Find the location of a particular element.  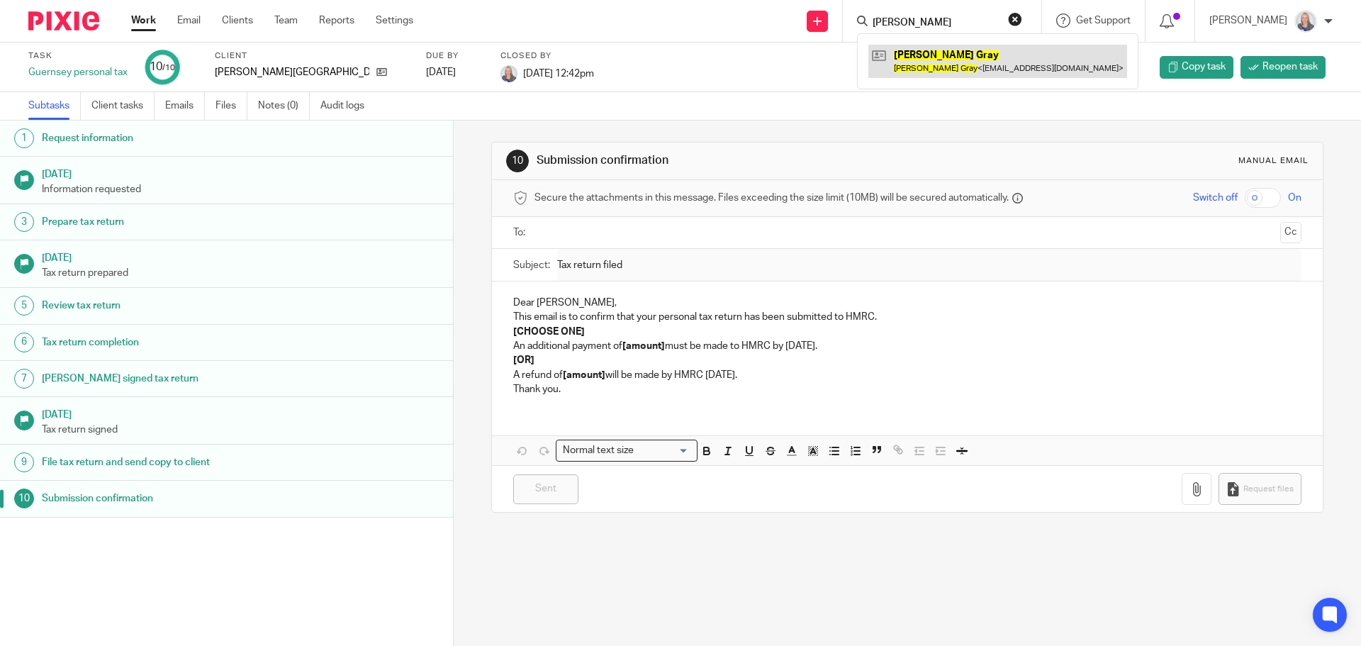

button: Request files is located at coordinates (1259, 488).